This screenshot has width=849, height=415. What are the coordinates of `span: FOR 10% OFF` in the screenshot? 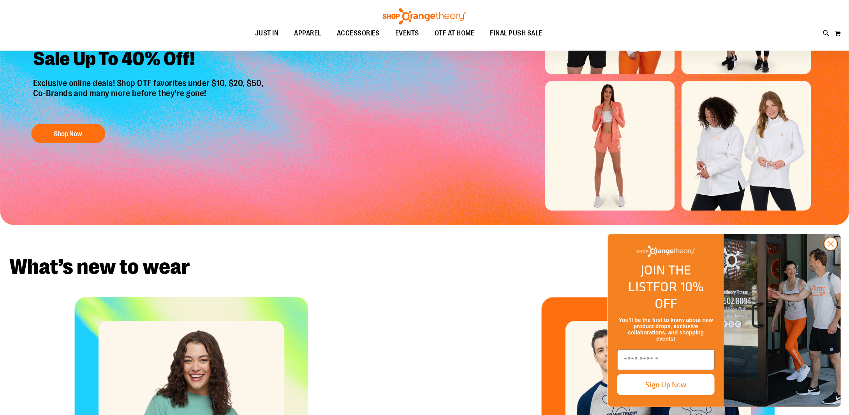 It's located at (679, 295).